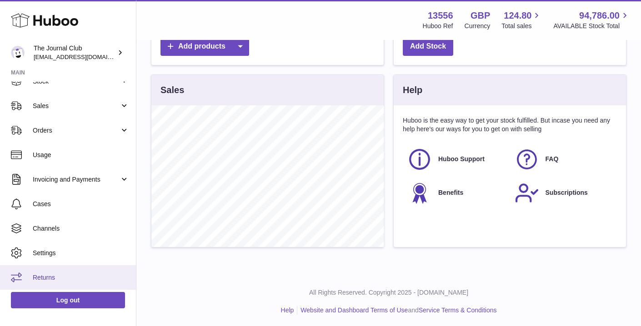  I want to click on span: Benefits, so click(450, 193).